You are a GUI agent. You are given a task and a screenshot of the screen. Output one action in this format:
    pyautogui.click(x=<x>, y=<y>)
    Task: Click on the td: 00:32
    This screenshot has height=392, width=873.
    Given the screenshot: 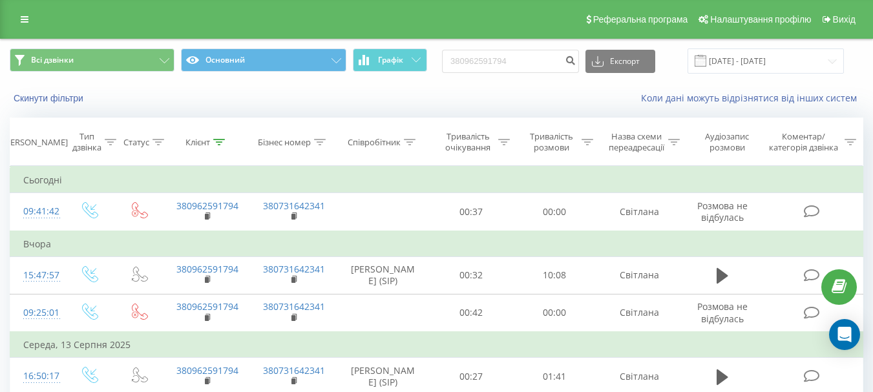 What is the action you would take?
    pyautogui.click(x=471, y=275)
    